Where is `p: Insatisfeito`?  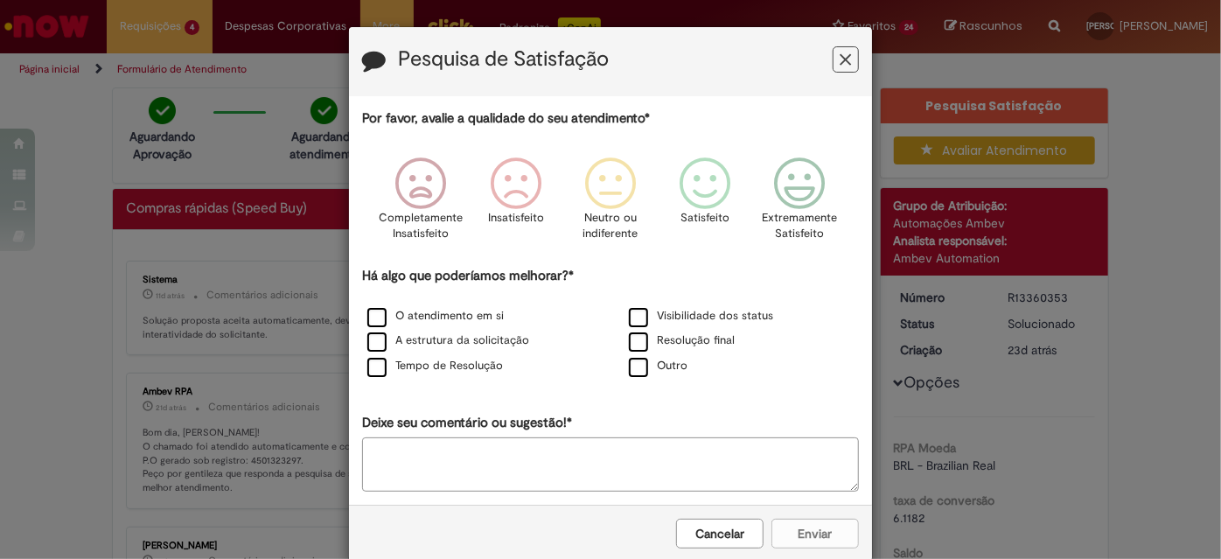
p: Insatisfeito is located at coordinates (516, 218).